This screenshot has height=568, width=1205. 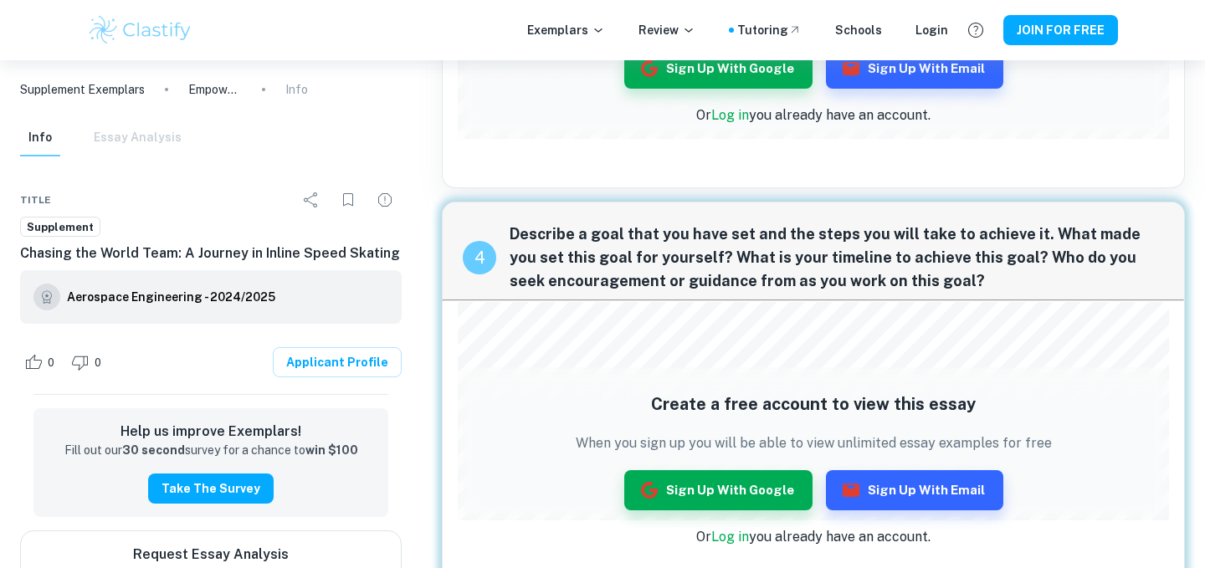 I want to click on span: Describe a goal that you have set and the steps you will take to achieve it. What made you set th..., so click(x=837, y=258).